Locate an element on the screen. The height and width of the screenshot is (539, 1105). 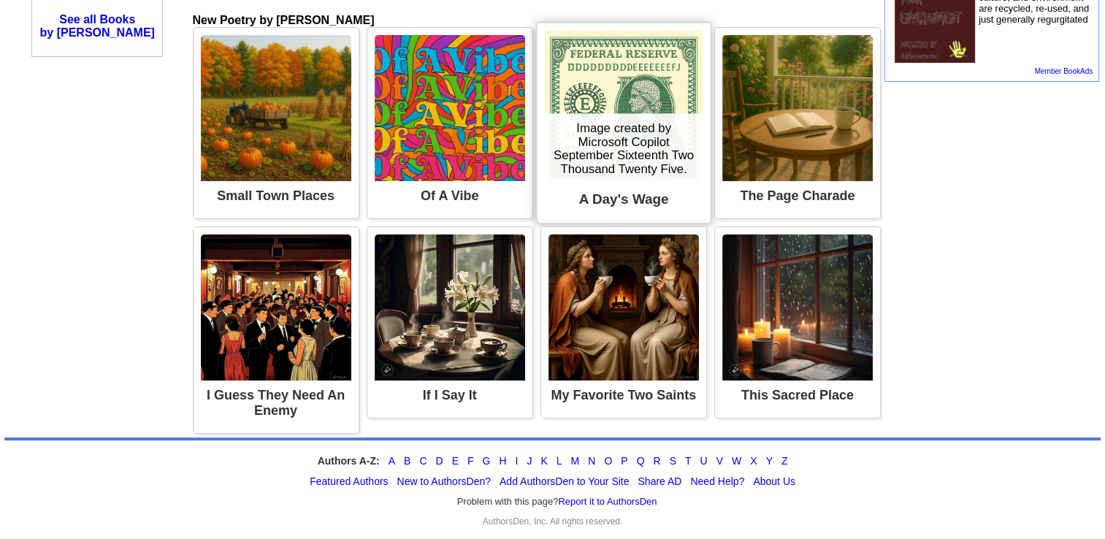
a: J is located at coordinates (529, 461).